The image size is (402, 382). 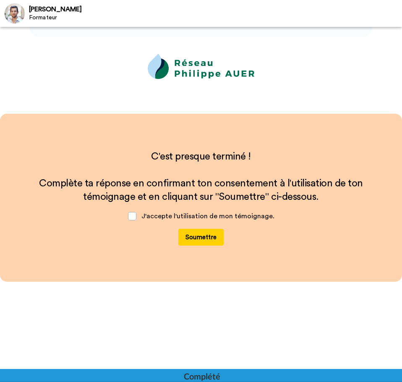 I want to click on span: J'accepte l'utilisation de mon témoignage., so click(x=208, y=216).